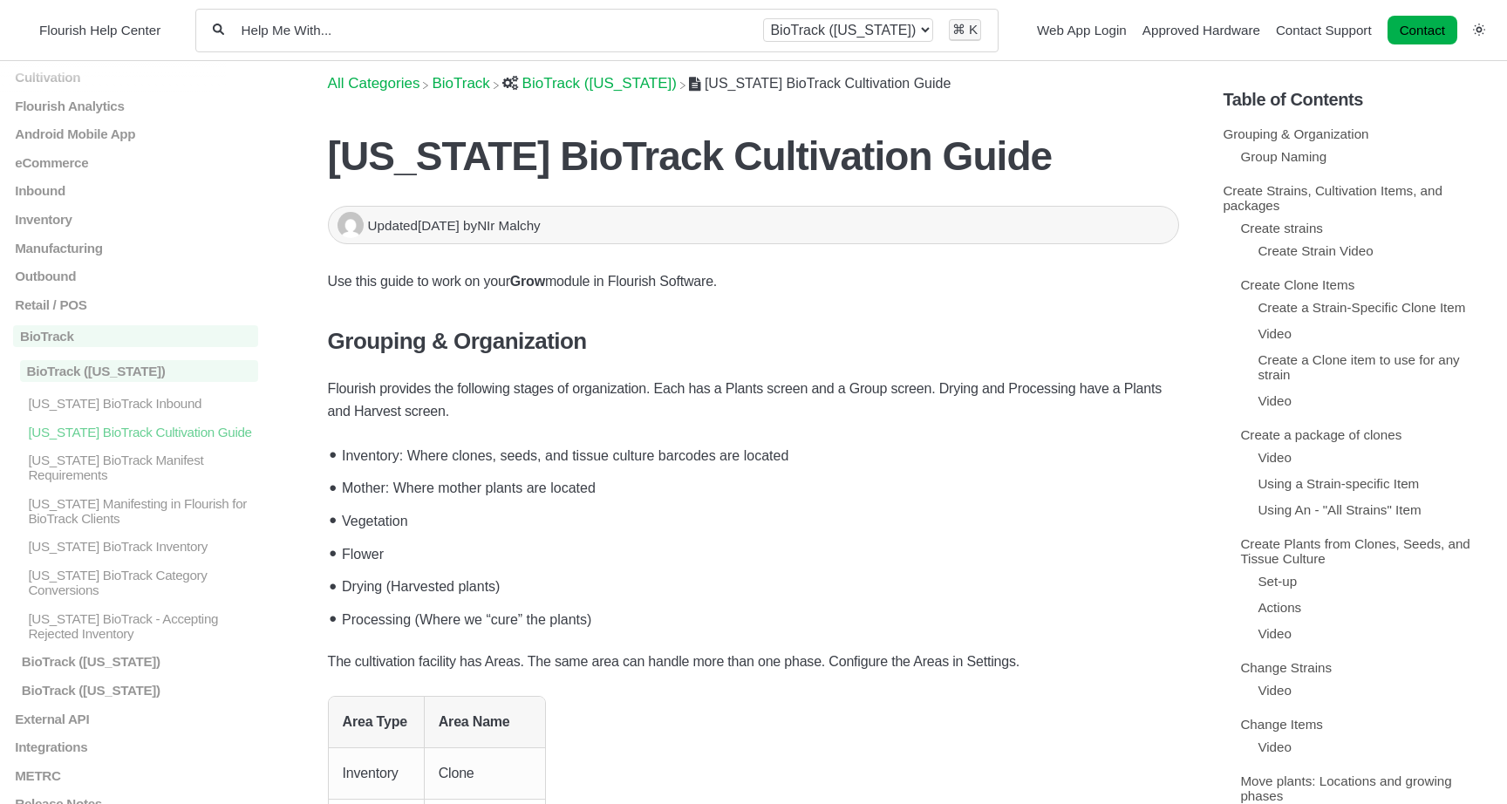 This screenshot has width=1507, height=804. Describe the element at coordinates (1358, 367) in the screenshot. I see `a: Create a Clone item to use for any strain` at that location.